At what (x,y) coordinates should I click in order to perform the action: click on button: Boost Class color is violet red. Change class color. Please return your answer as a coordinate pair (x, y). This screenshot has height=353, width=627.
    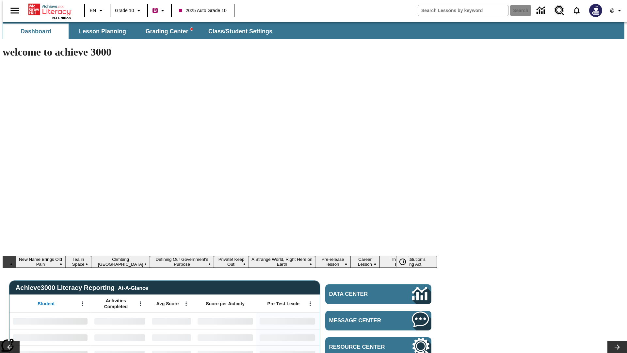
    Looking at the image, I should click on (159, 10).